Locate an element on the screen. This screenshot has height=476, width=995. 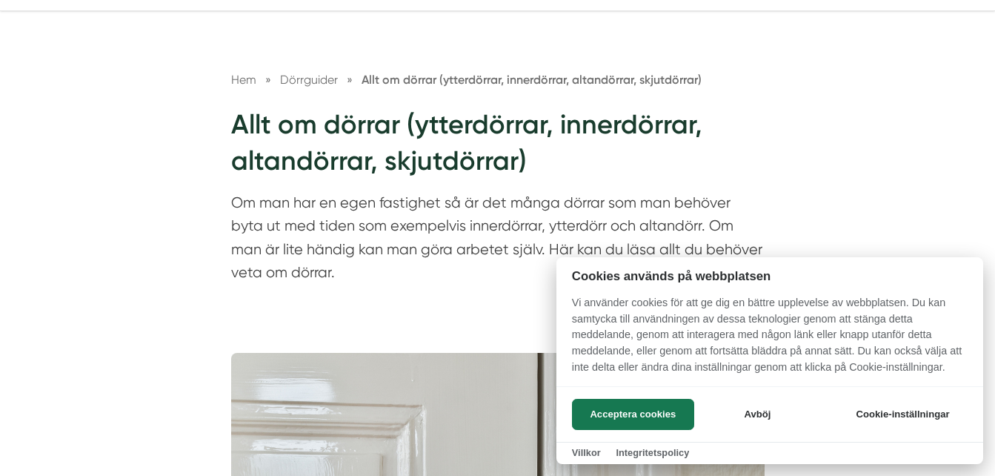
h2: Cookies används på webbplatsen is located at coordinates (770, 276).